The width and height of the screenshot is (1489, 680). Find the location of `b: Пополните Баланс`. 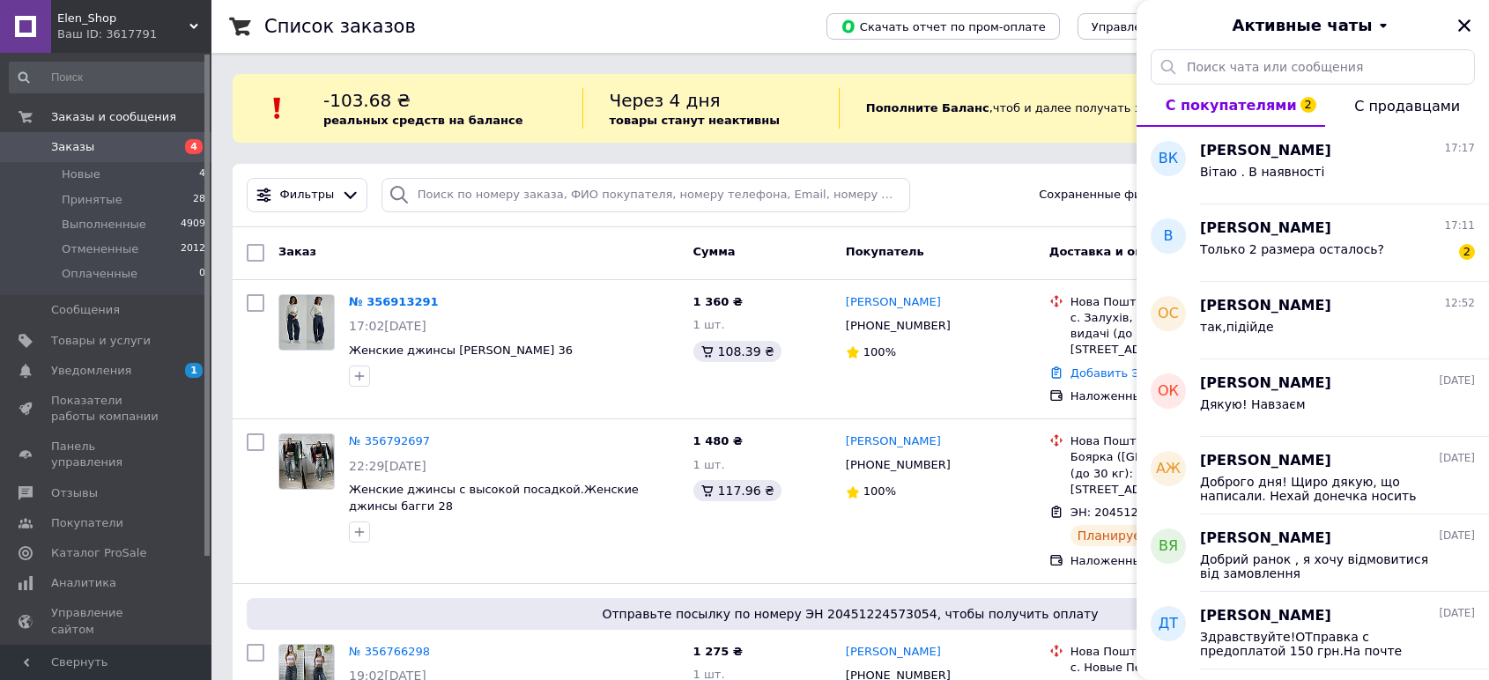

b: Пополните Баланс is located at coordinates (928, 107).